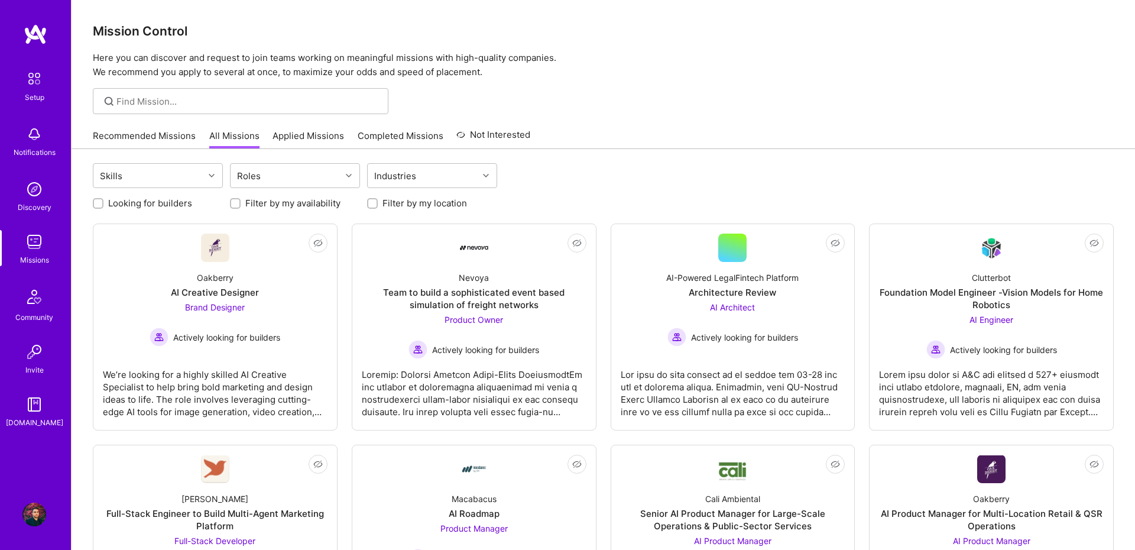  I want to click on div: Discovery, so click(34, 207).